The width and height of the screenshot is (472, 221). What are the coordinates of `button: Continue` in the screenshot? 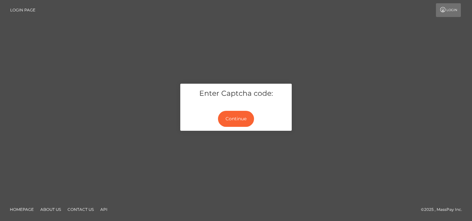 It's located at (236, 119).